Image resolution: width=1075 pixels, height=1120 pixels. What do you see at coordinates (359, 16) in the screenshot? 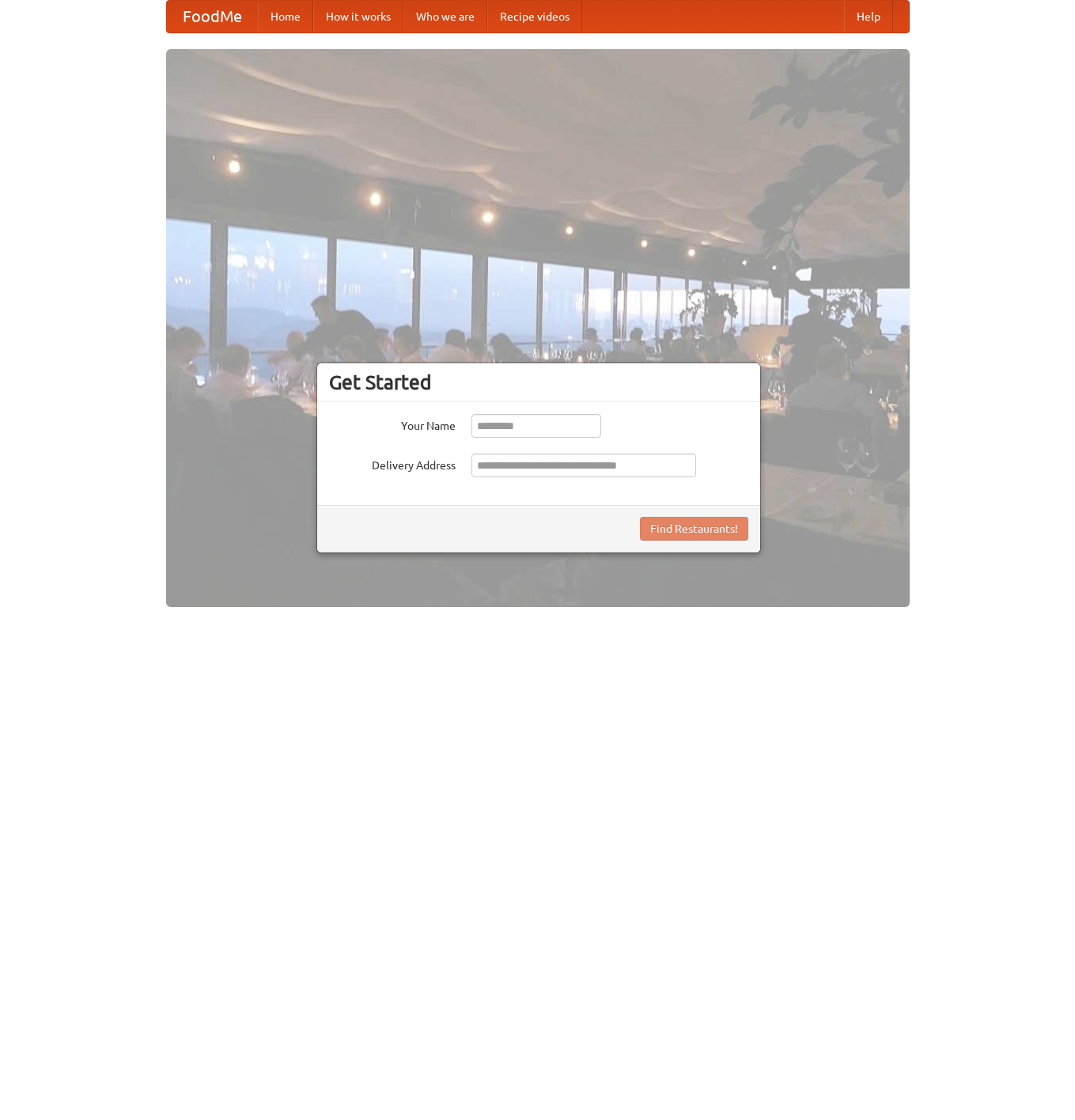
I see `a: How it works` at bounding box center [359, 16].